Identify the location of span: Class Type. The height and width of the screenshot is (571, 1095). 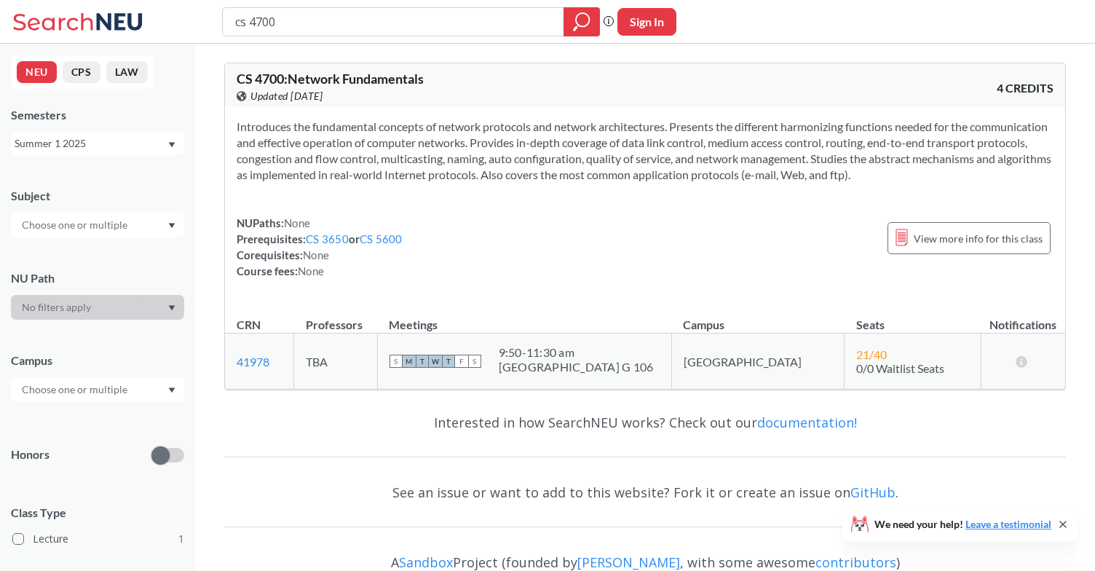
(98, 512).